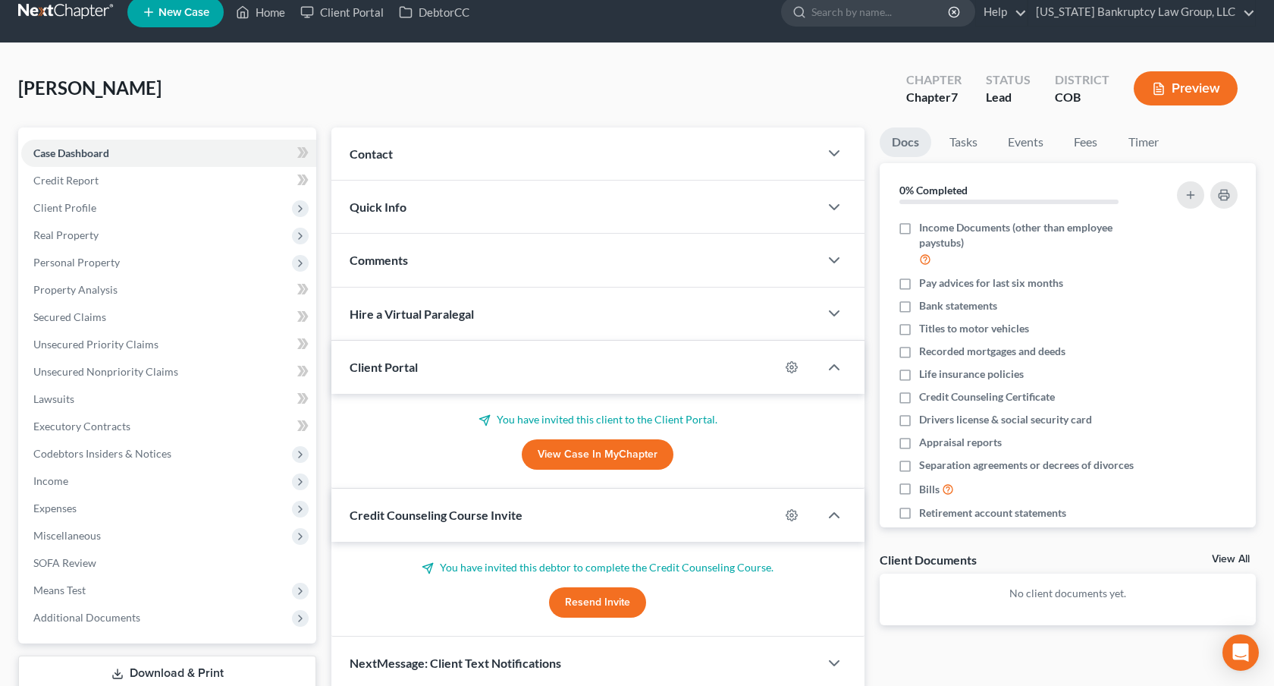 The height and width of the screenshot is (686, 1274). I want to click on div: COB, so click(1082, 97).